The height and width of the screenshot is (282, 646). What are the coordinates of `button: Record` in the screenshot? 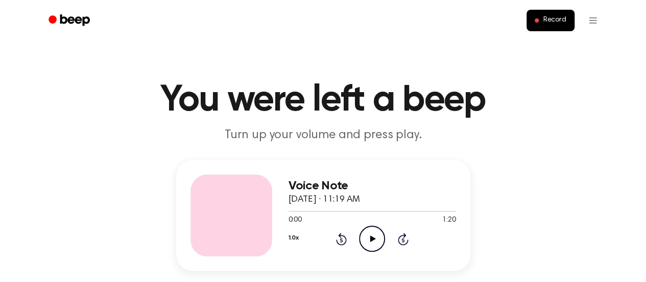 It's located at (550, 20).